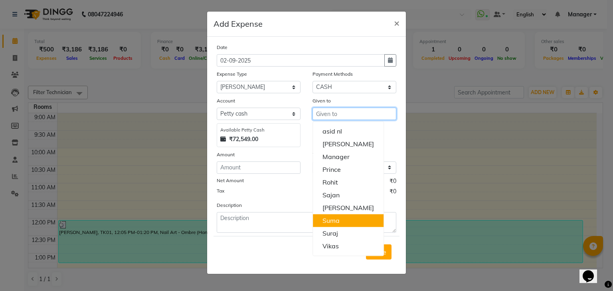 This screenshot has width=613, height=291. I want to click on input: Amount, so click(259, 168).